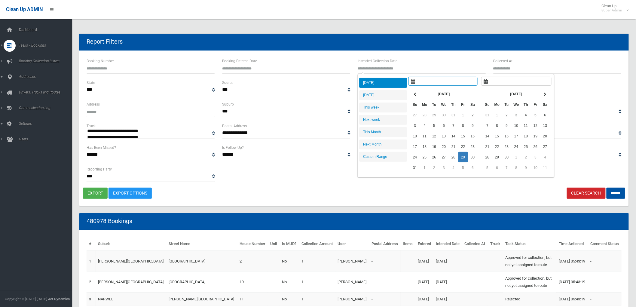 The height and width of the screenshot is (307, 636). Describe the element at coordinates (415, 146) in the screenshot. I see `td: 17` at that location.